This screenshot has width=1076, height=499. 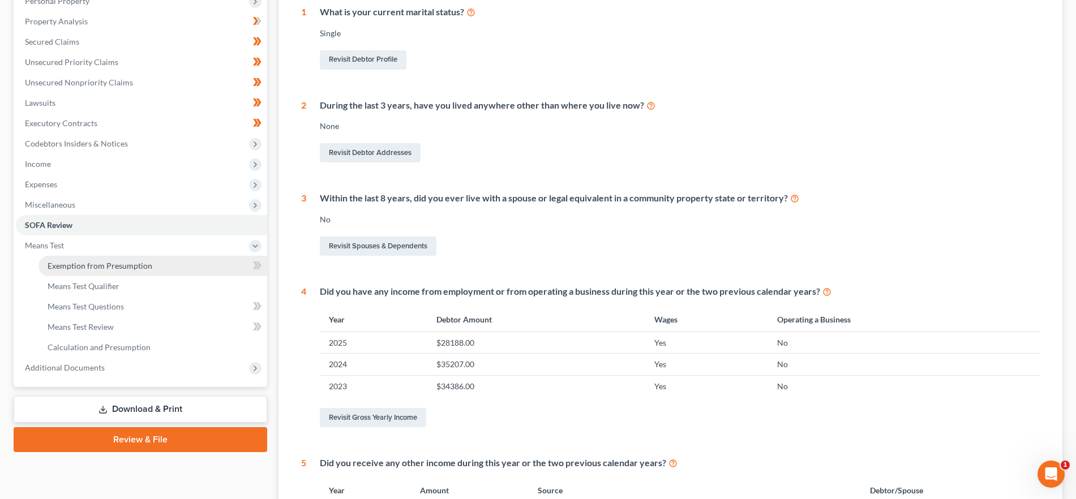 I want to click on span: Income, so click(x=38, y=164).